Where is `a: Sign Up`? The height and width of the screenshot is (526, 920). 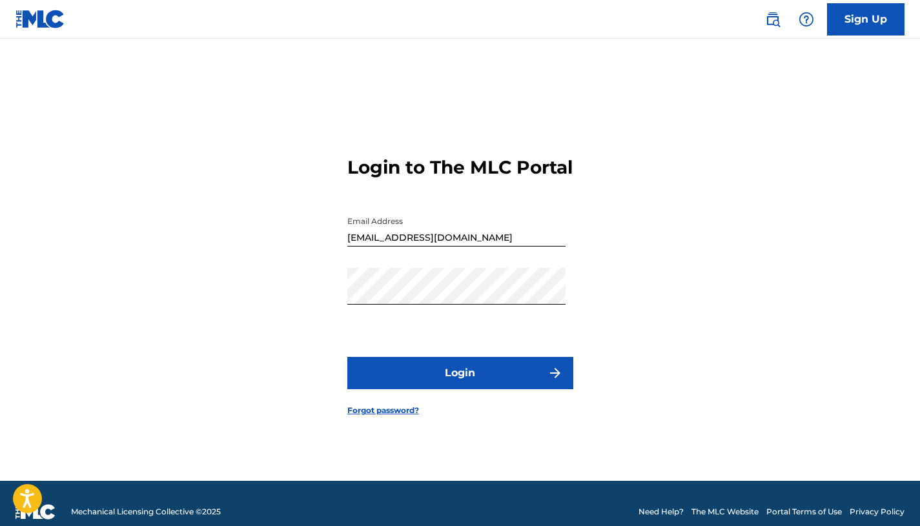 a: Sign Up is located at coordinates (866, 19).